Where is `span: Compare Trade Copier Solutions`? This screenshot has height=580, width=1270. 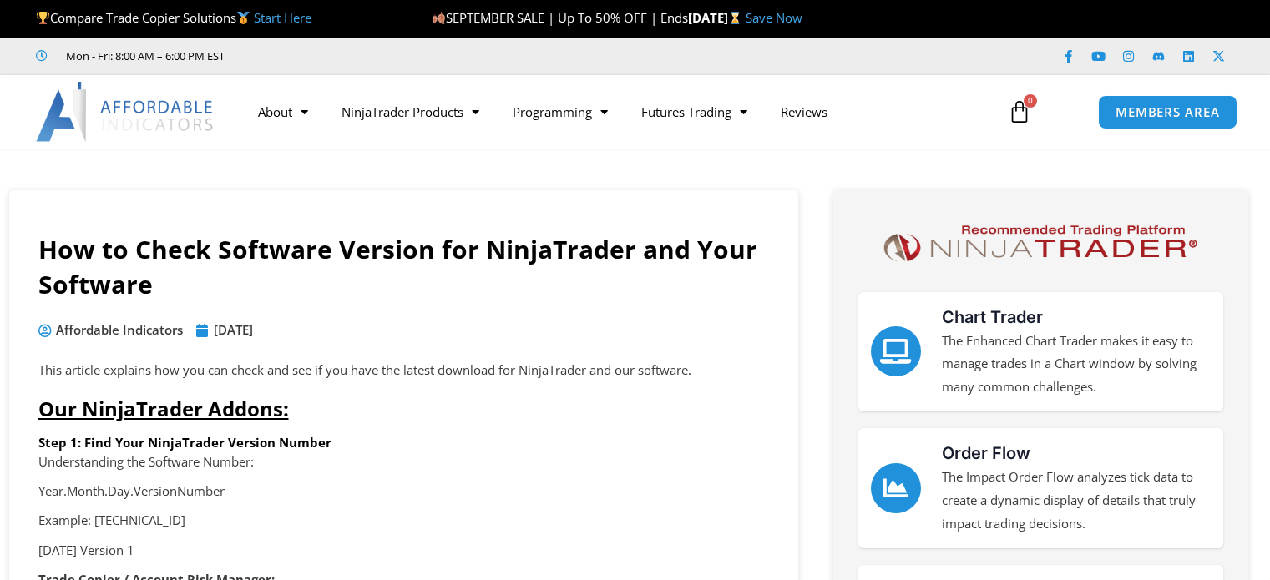 span: Compare Trade Copier Solutions is located at coordinates (174, 18).